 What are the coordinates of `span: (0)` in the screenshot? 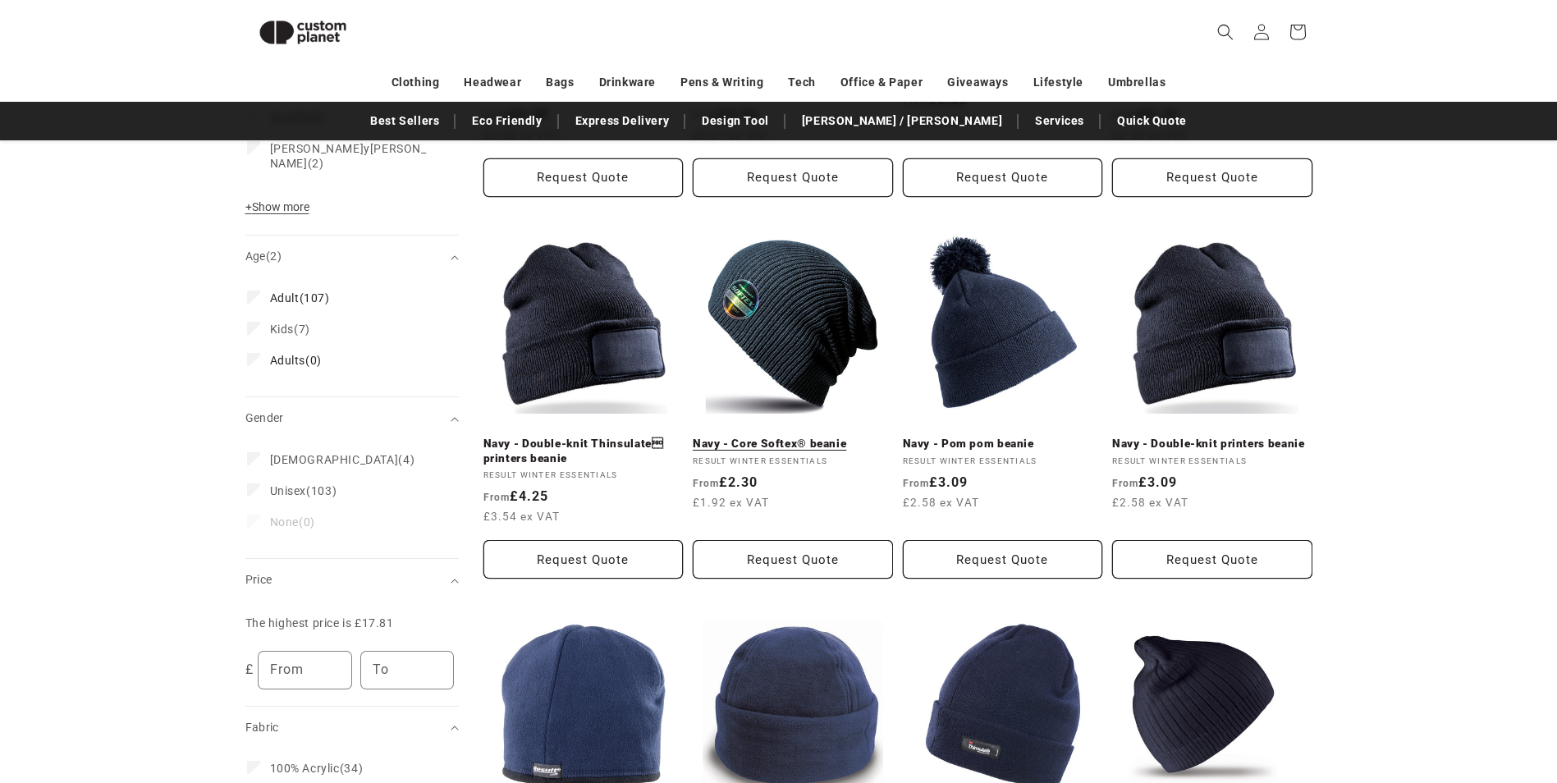 It's located at (295, 360).